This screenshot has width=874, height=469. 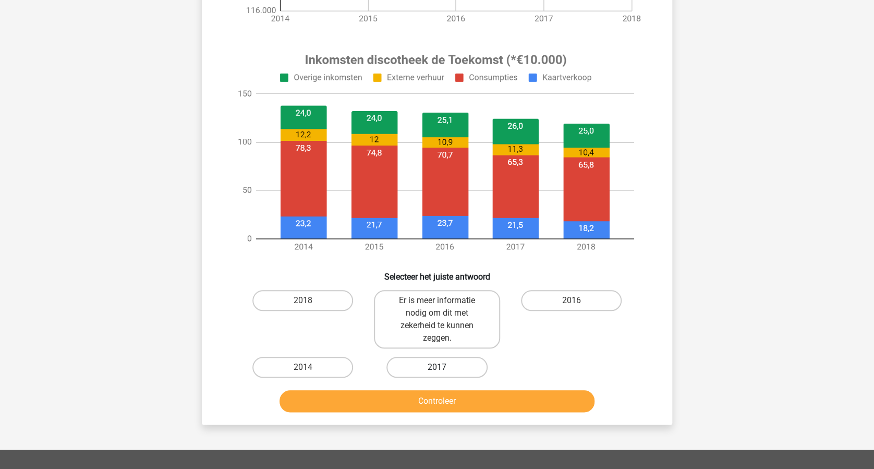 I want to click on h6: Selecteer het juiste antwoord, so click(x=437, y=272).